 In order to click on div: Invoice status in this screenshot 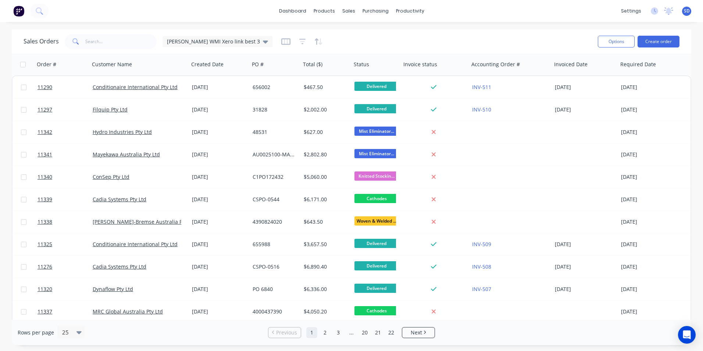, I will do `click(421, 64)`.